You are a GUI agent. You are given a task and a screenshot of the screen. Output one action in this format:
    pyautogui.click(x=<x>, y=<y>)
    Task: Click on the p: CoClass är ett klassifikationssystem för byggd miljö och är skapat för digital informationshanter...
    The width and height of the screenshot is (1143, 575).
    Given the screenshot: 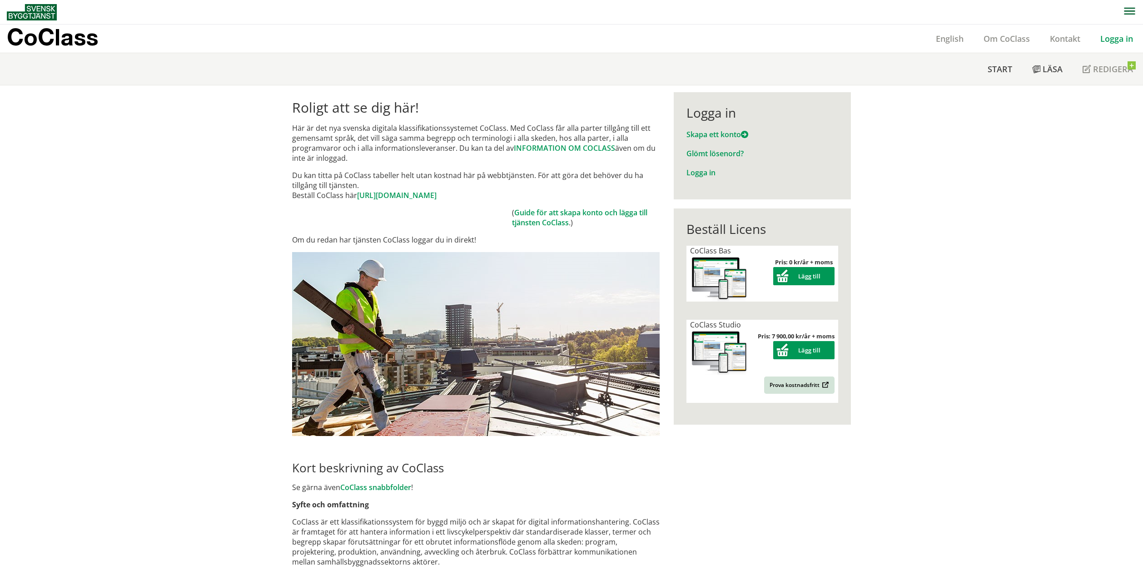 What is the action you would take?
    pyautogui.click(x=476, y=542)
    